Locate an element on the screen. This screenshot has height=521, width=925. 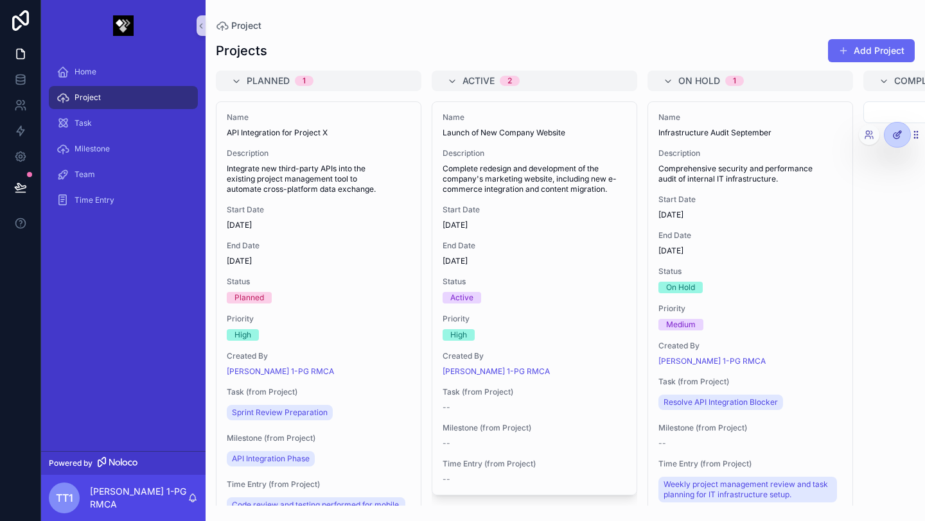
a: NameInfrastructure Audit SeptemberDescriptionComprehensive security and performance audit of inte... is located at coordinates (750, 309).